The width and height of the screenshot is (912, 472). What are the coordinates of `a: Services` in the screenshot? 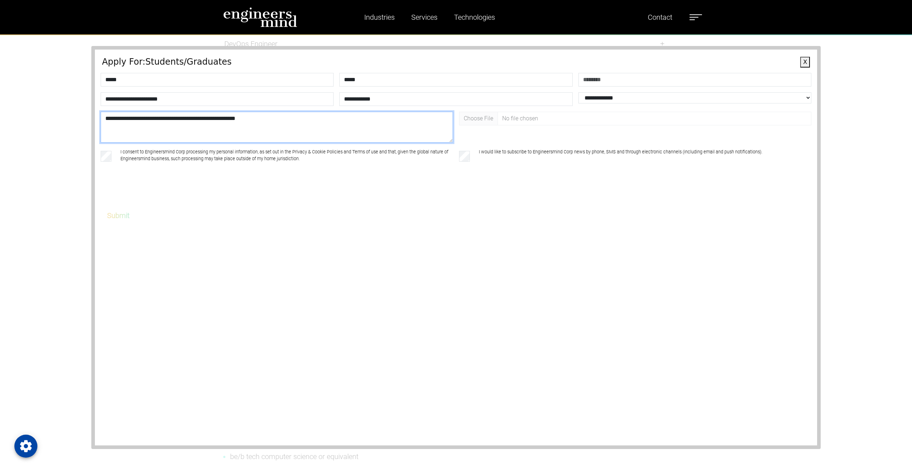 It's located at (424, 17).